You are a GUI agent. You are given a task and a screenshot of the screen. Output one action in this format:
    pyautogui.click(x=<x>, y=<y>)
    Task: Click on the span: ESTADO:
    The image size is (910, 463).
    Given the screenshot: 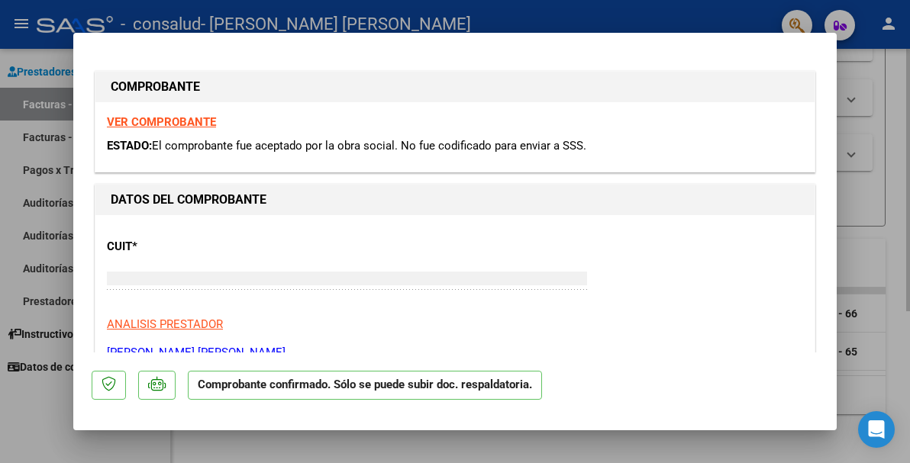 What is the action you would take?
    pyautogui.click(x=129, y=146)
    